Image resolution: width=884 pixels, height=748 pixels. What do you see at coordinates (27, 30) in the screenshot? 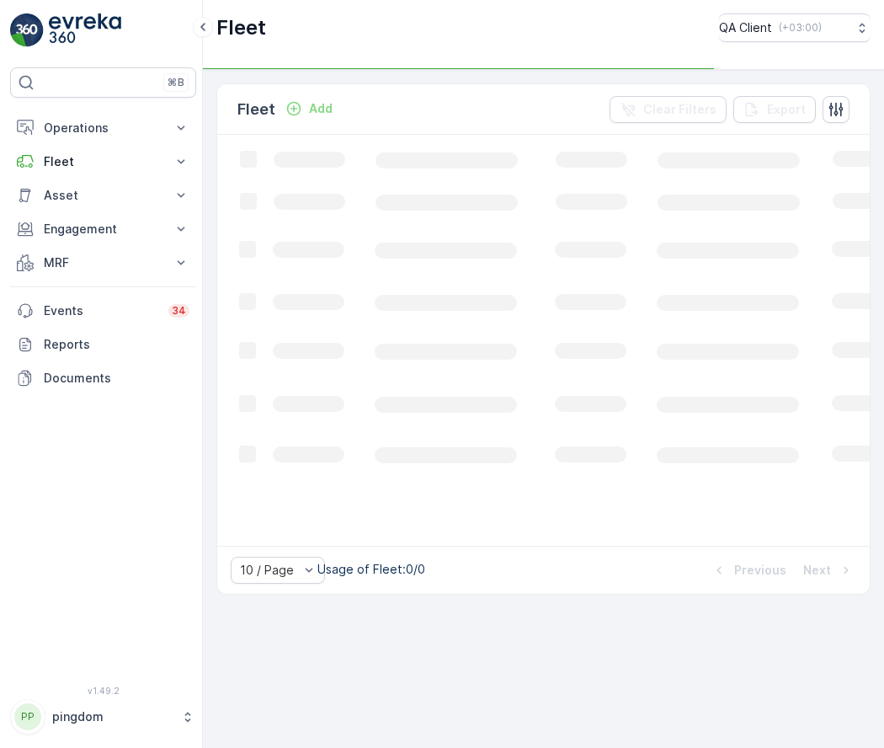
I see `img: logo` at bounding box center [27, 30].